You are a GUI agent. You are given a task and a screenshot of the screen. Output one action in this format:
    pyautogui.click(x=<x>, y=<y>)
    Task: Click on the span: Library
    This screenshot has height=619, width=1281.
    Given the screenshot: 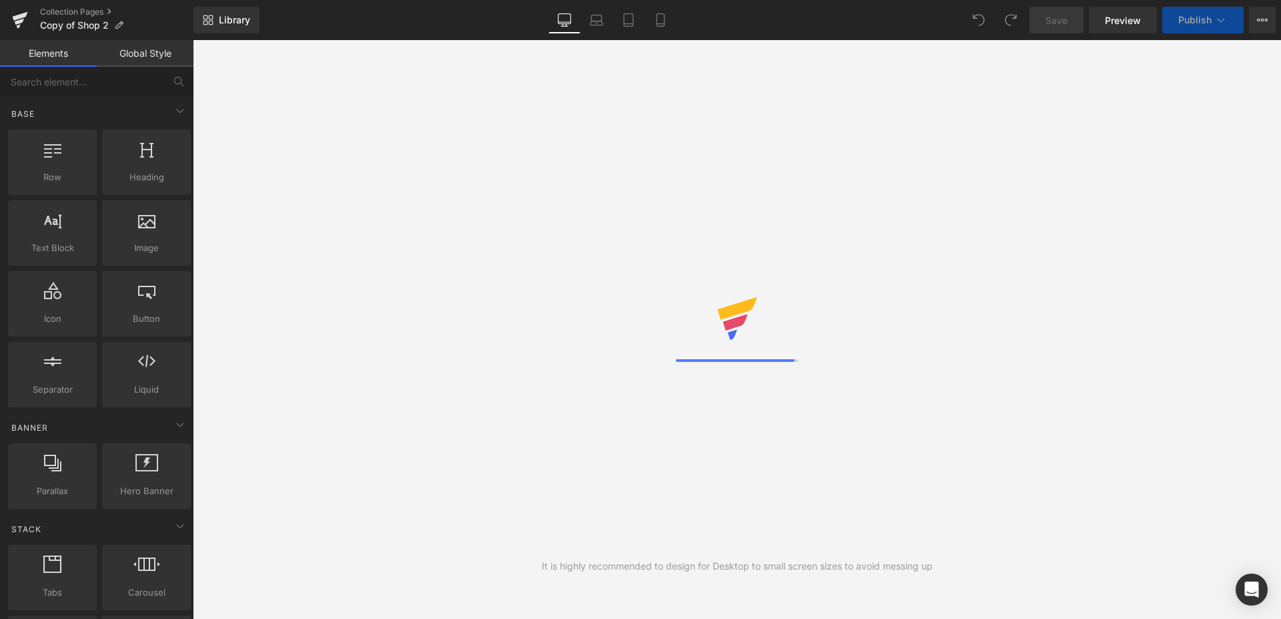 What is the action you would take?
    pyautogui.click(x=234, y=20)
    